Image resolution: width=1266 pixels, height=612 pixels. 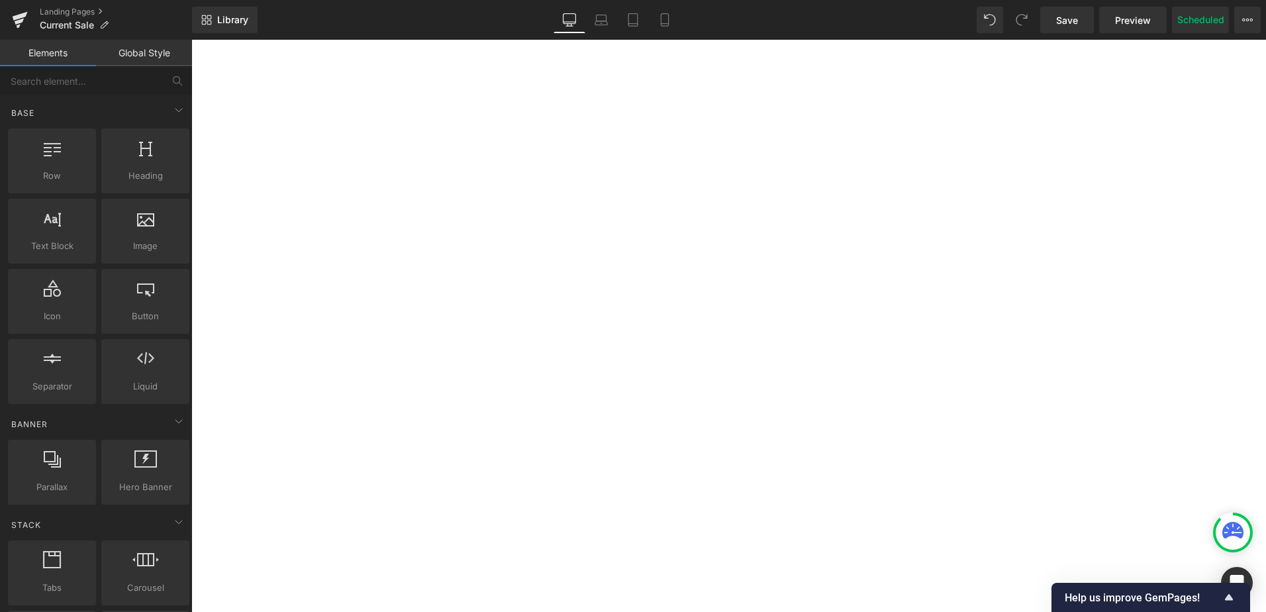 I want to click on span: Row, so click(x=52, y=175).